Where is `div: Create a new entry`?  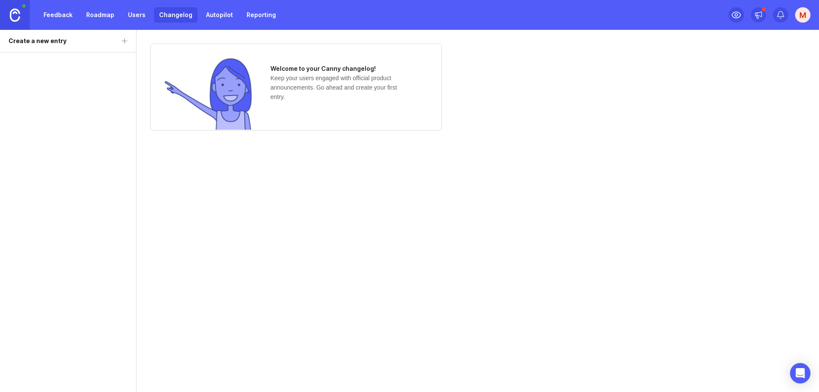 div: Create a new entry is located at coordinates (38, 41).